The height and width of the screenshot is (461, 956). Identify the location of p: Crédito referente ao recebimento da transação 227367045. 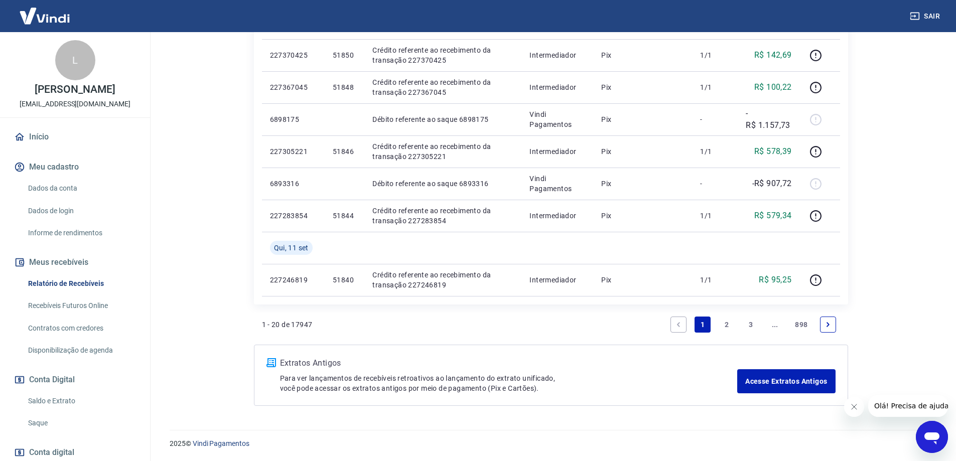
(443, 87).